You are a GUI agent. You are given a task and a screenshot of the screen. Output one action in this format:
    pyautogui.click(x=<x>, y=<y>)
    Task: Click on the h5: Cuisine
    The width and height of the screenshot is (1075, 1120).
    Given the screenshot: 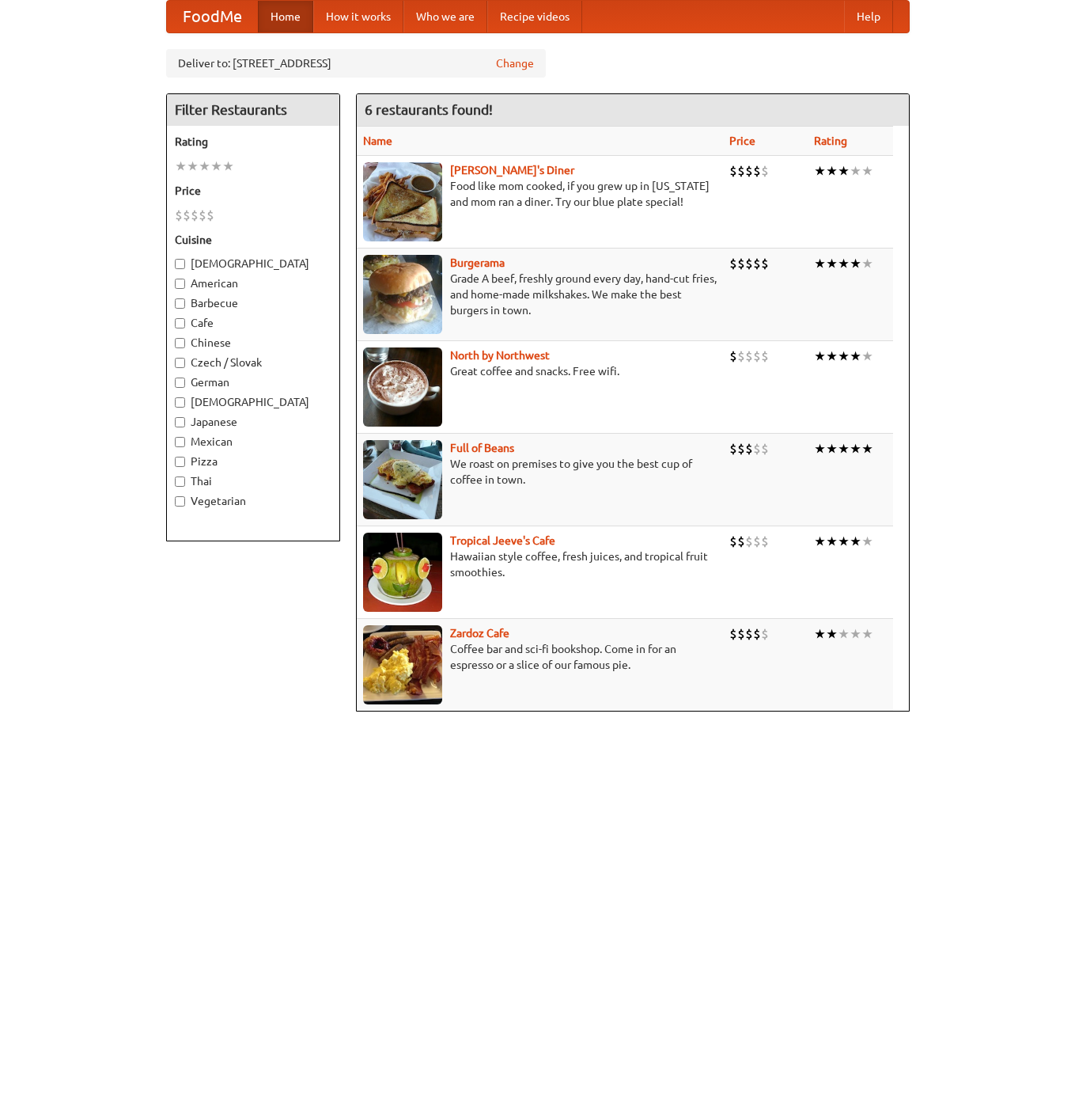 What is the action you would take?
    pyautogui.click(x=254, y=239)
    